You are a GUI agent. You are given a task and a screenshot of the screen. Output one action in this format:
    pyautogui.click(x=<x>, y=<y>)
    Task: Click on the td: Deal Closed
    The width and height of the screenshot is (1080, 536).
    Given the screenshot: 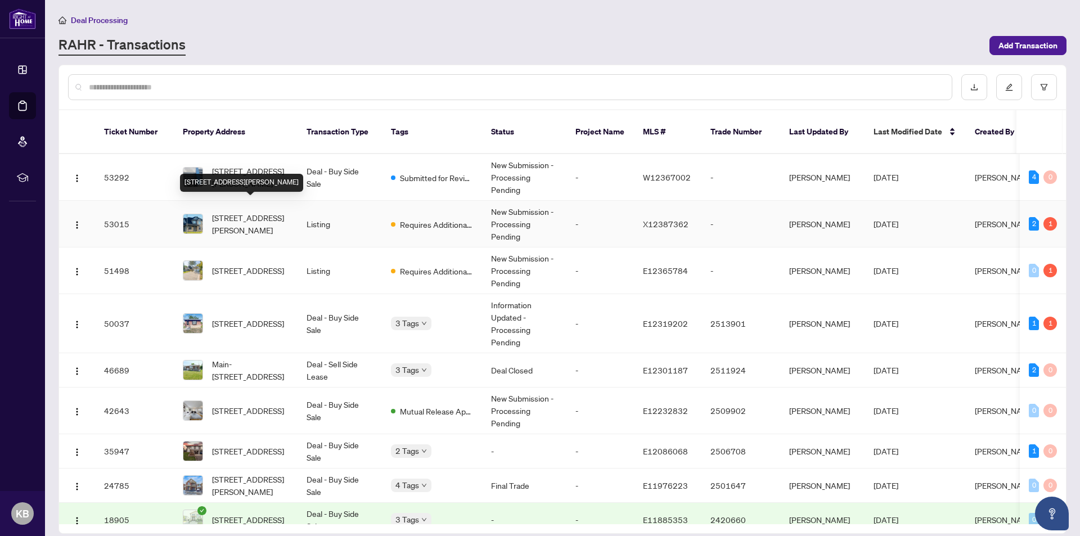 What is the action you would take?
    pyautogui.click(x=524, y=370)
    